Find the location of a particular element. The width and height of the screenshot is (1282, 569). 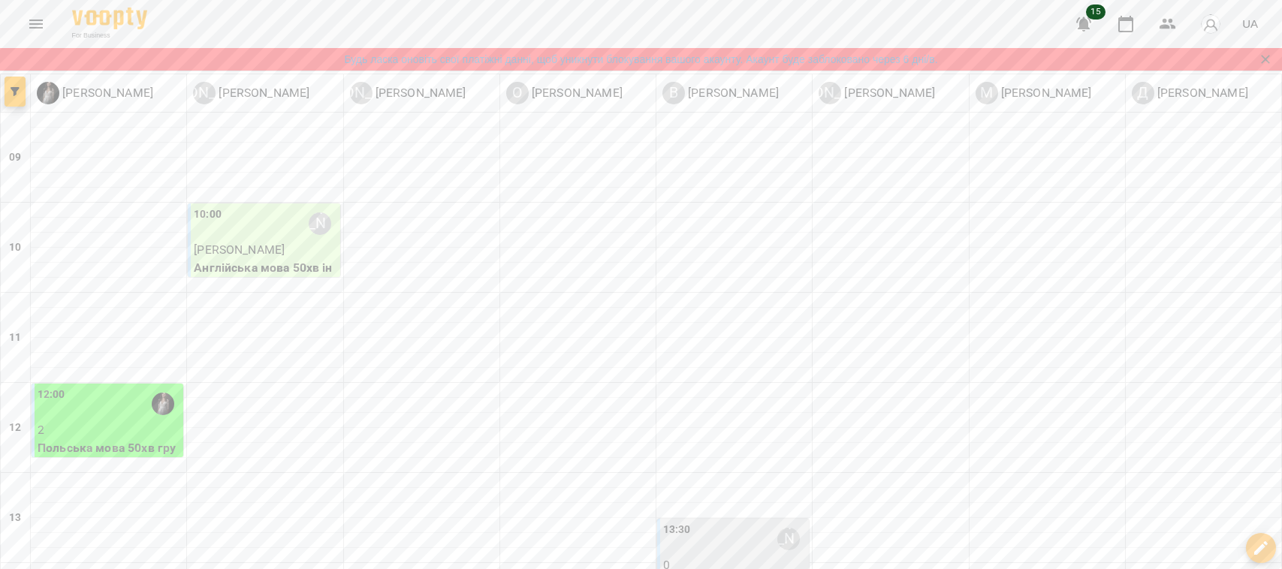

p: Англійська мова 50хв індив is located at coordinates (265, 276).